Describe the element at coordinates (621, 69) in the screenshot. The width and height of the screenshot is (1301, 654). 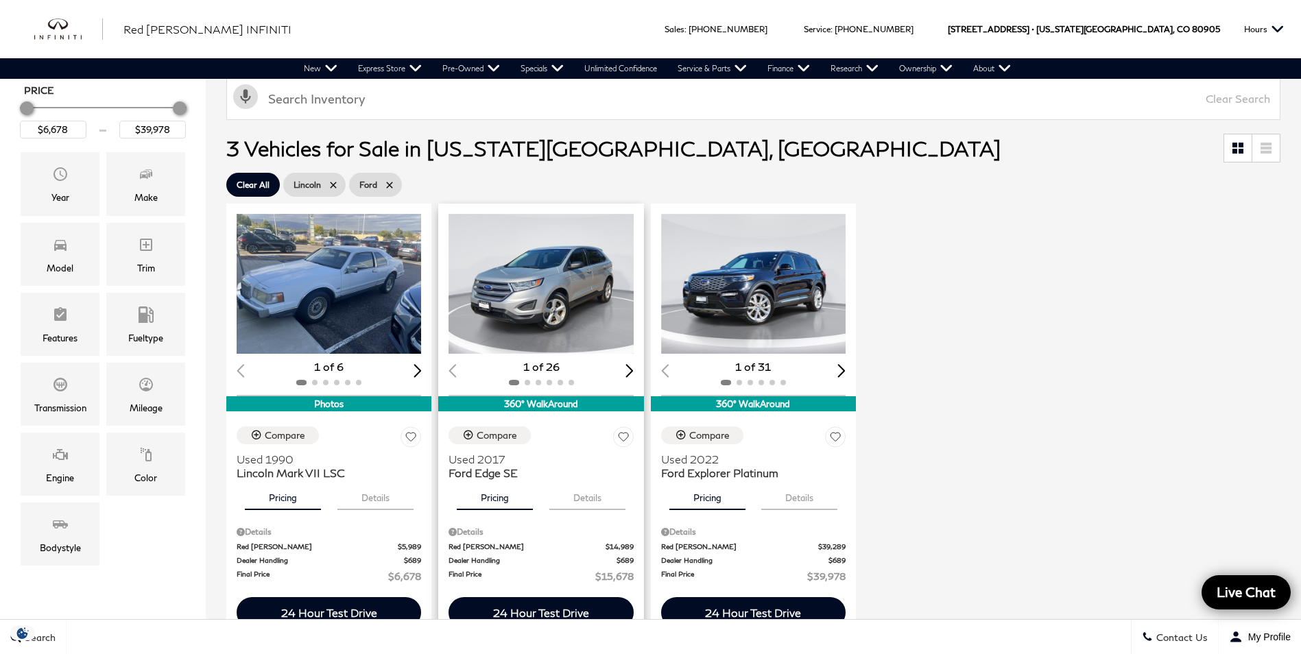
I see `a: Unlimited Confidence` at that location.